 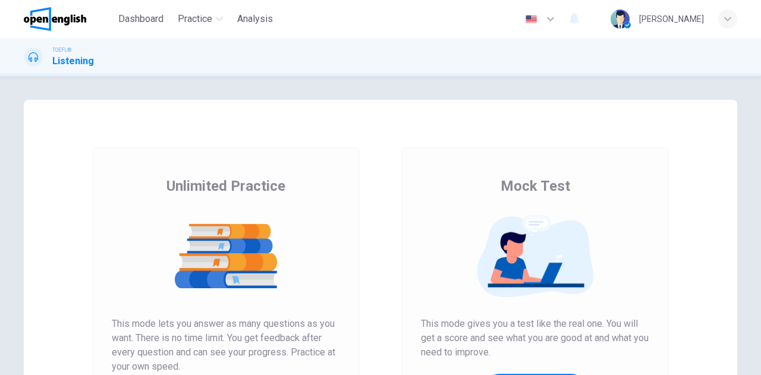 I want to click on button: Dashboard, so click(x=141, y=19).